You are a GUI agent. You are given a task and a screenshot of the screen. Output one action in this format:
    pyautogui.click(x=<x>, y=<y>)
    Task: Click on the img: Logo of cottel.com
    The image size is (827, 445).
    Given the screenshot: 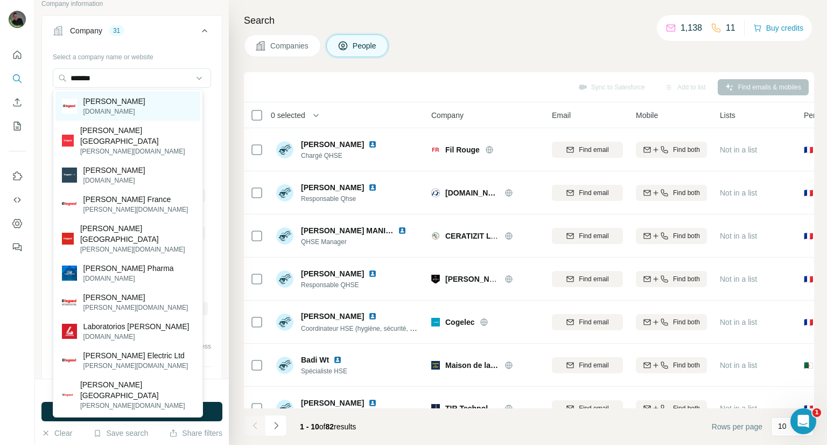 What is the action you would take?
    pyautogui.click(x=436, y=193)
    